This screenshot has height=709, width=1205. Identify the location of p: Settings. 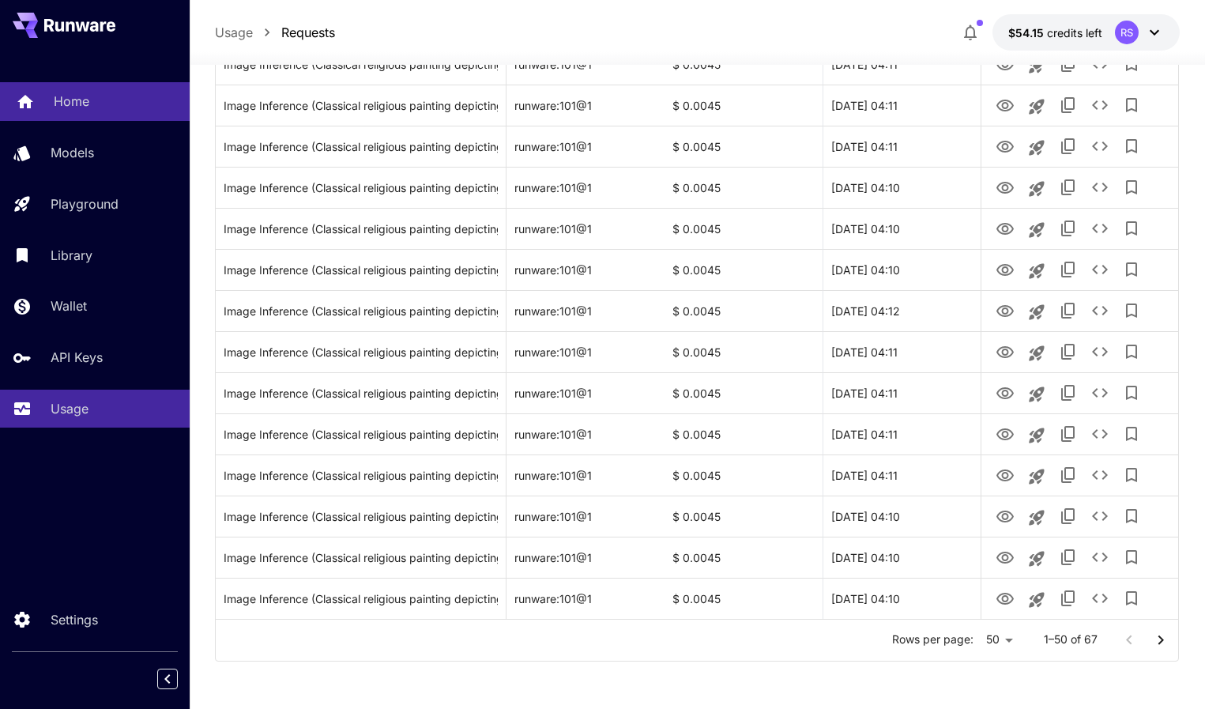
(74, 620).